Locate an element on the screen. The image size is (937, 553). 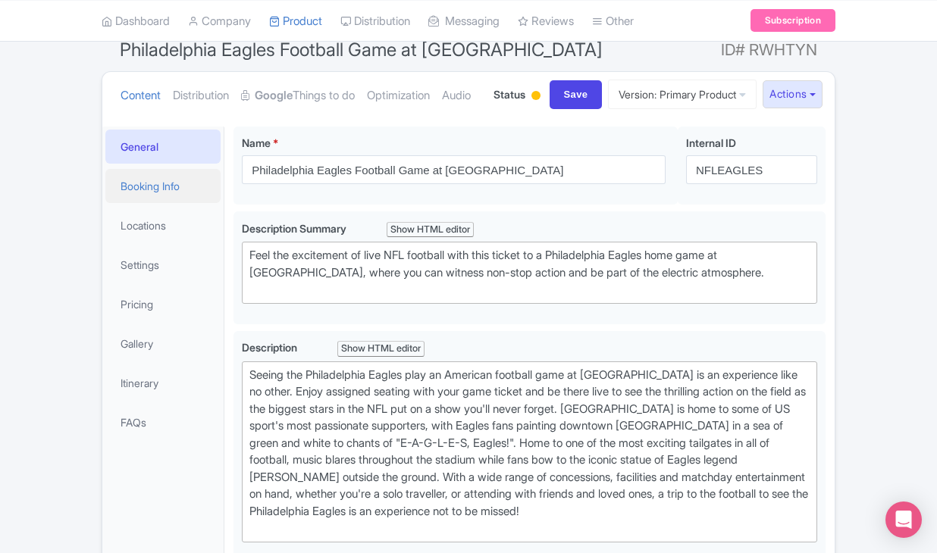
a: Locations is located at coordinates (163, 225).